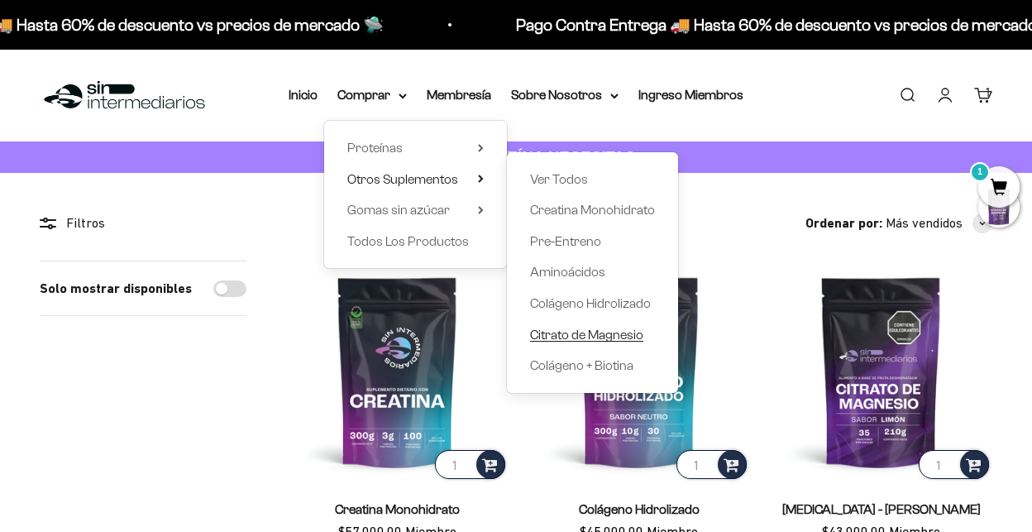 This screenshot has width=1032, height=532. What do you see at coordinates (408, 241) in the screenshot?
I see `span: Todos Los Productos` at bounding box center [408, 241].